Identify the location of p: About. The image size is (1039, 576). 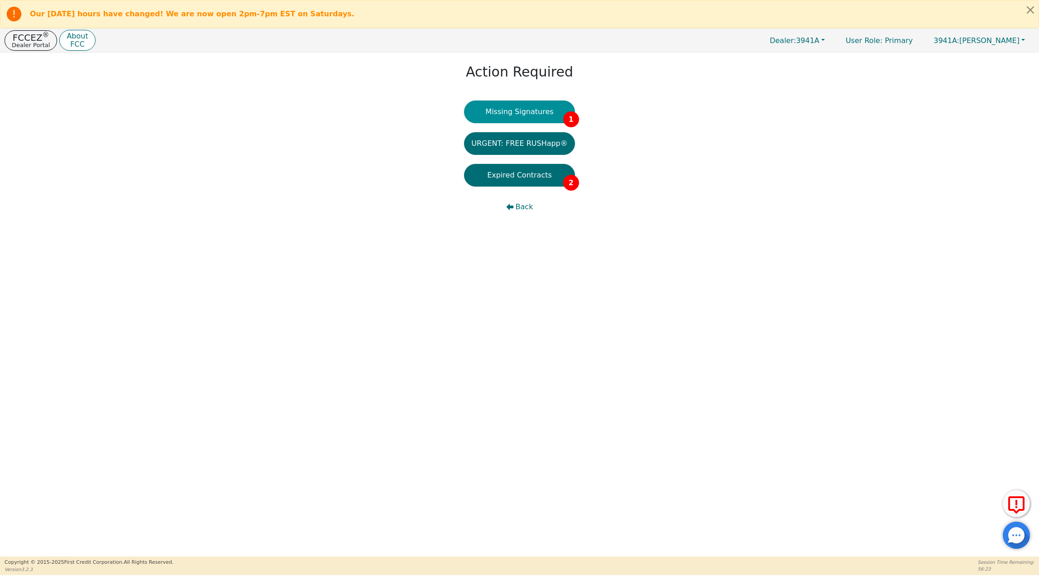
(77, 36).